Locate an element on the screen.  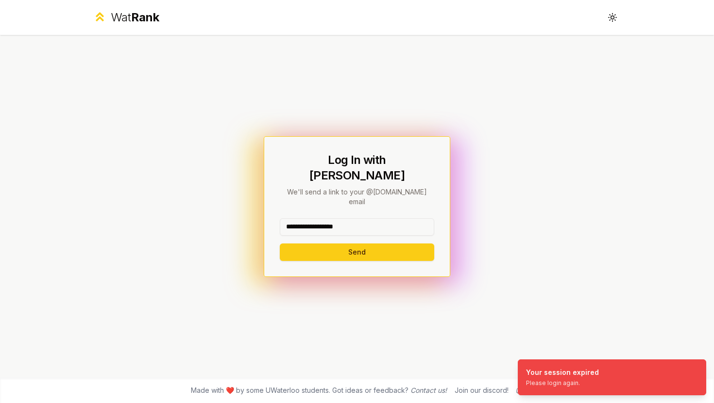
div: Join our discord! is located at coordinates (481, 391).